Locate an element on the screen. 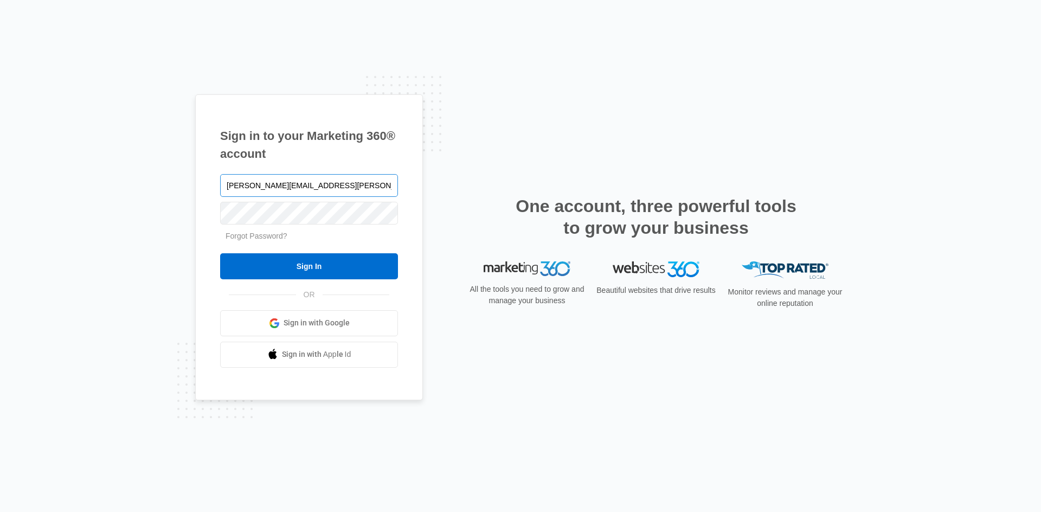 This screenshot has width=1041, height=512. a: Forgot Password? is located at coordinates (257, 236).